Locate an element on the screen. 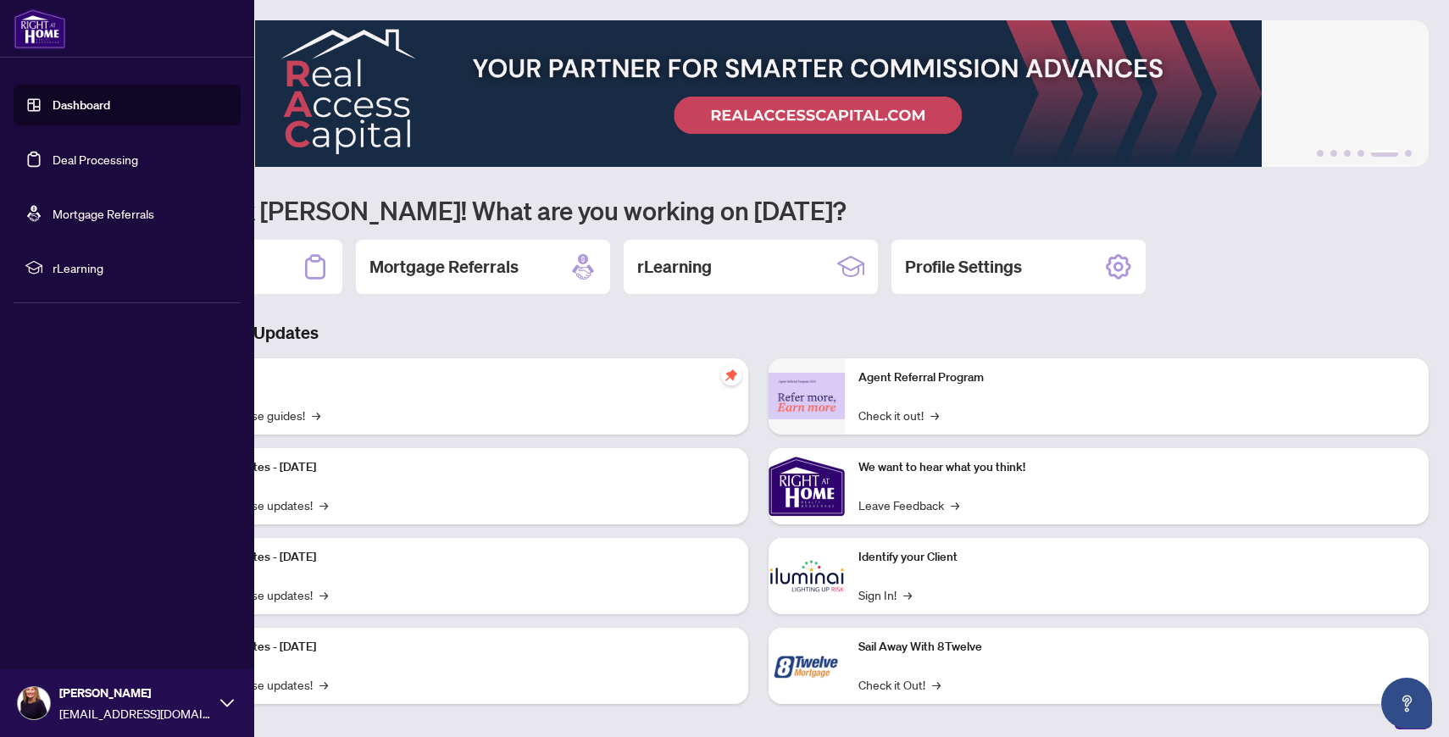 This screenshot has height=737, width=1449. button: 2 is located at coordinates (1334, 153).